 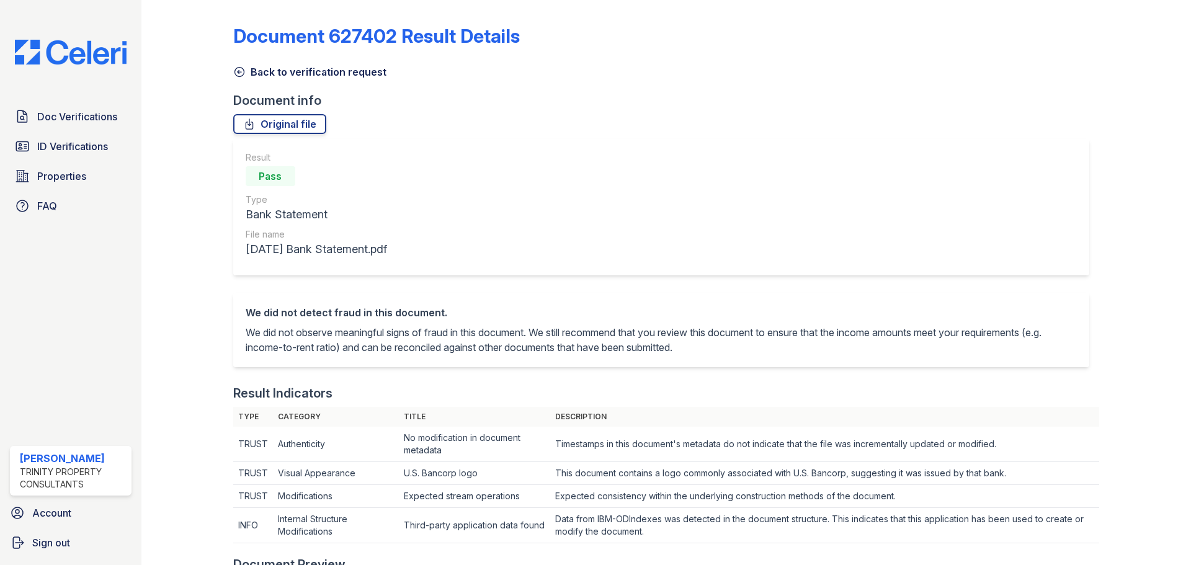 What do you see at coordinates (475, 444) in the screenshot?
I see `td: No modification in document metadata` at bounding box center [475, 444].